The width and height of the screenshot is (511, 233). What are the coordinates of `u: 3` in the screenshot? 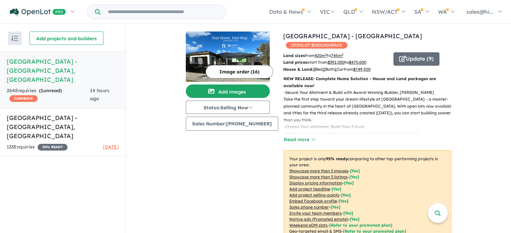 It's located at (314, 69).